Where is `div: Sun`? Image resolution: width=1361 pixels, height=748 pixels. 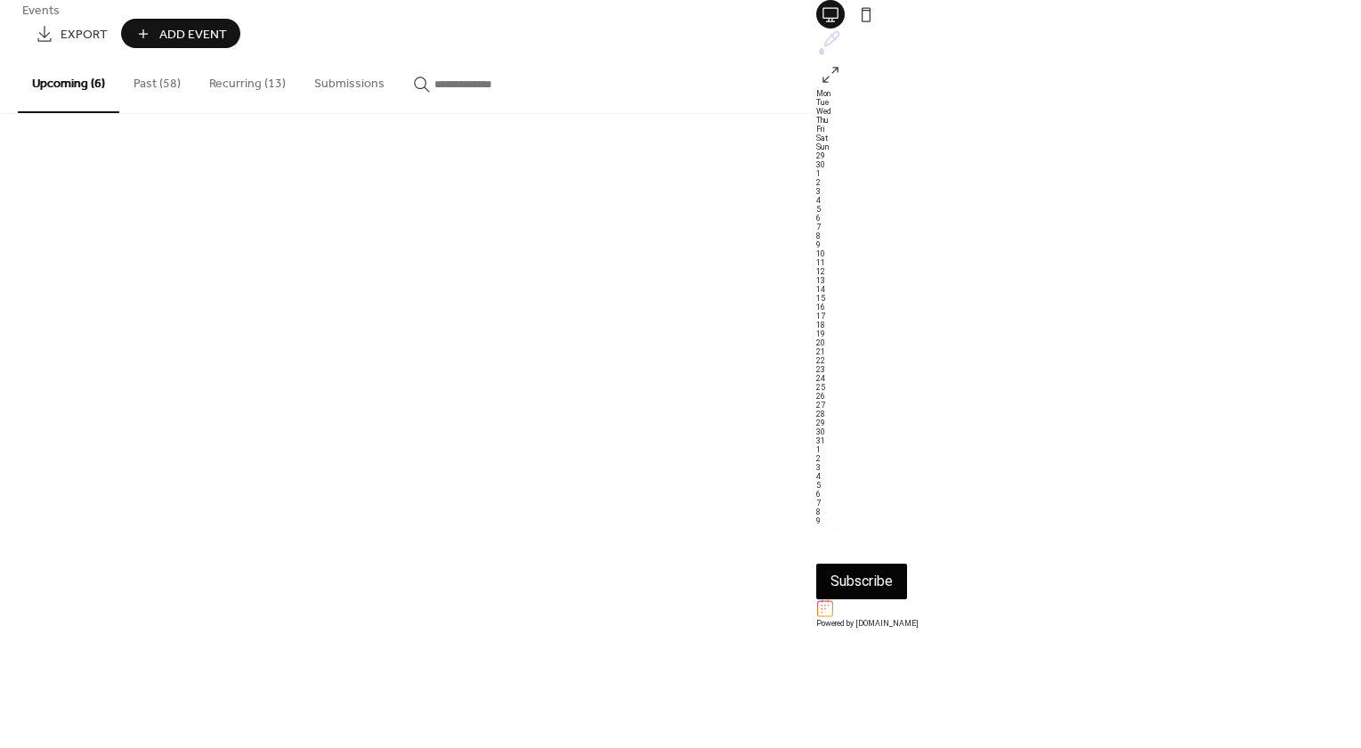
div: Sun is located at coordinates (1089, 147).